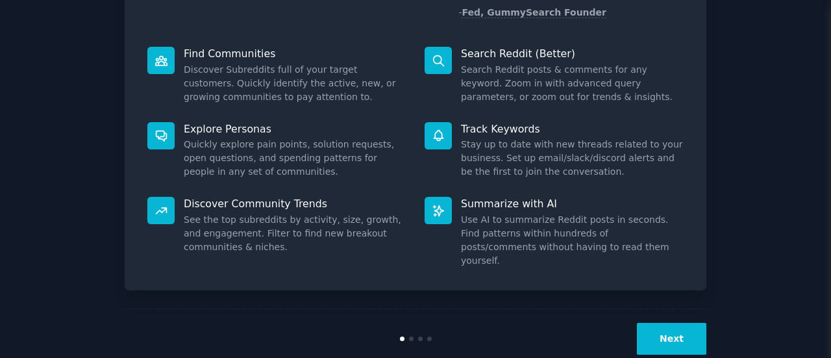 This screenshot has height=358, width=831. I want to click on p: Find Communities, so click(295, 53).